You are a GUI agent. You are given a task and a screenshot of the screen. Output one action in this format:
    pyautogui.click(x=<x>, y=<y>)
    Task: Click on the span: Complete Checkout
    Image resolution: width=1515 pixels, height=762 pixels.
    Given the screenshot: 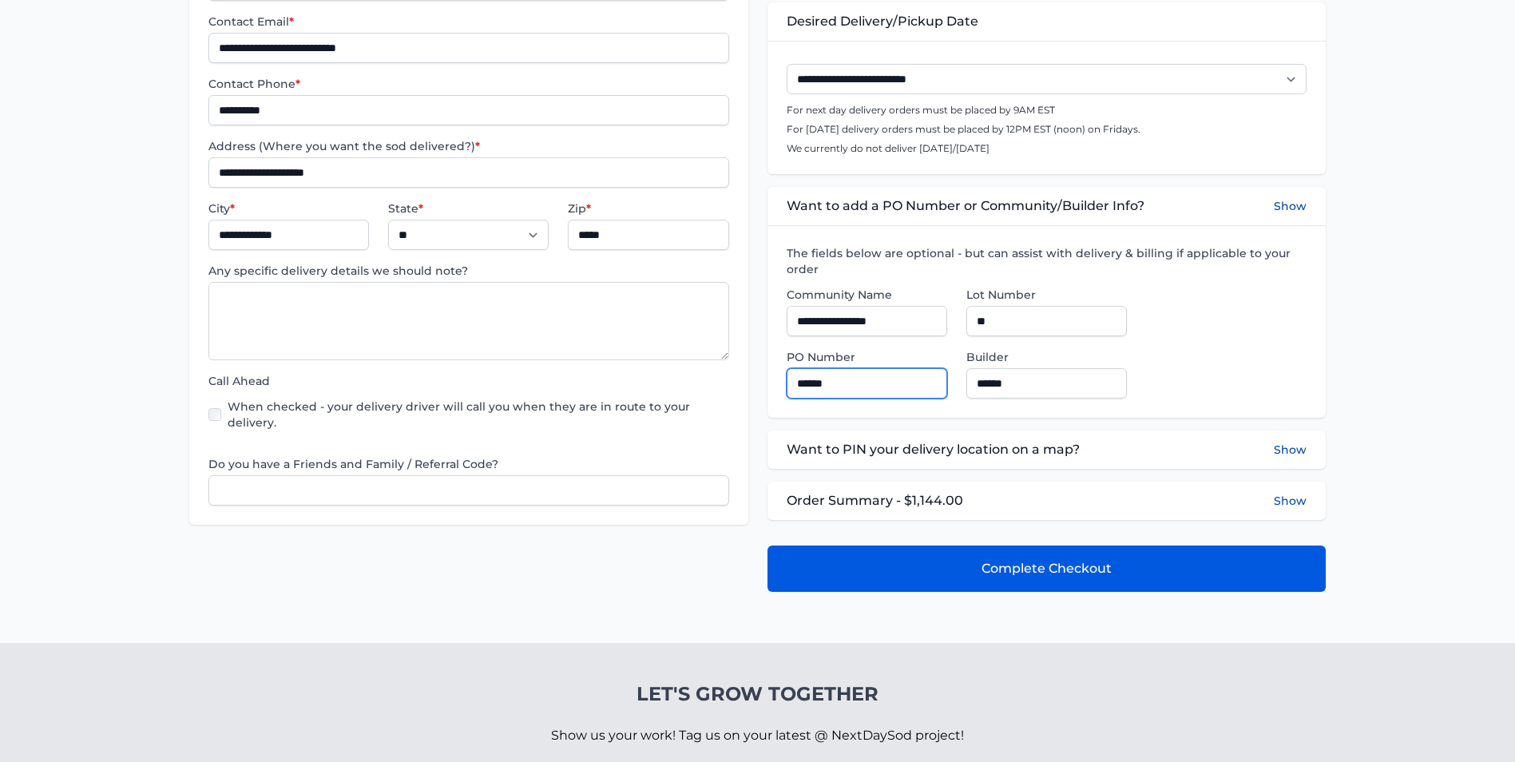 What is the action you would take?
    pyautogui.click(x=1046, y=569)
    